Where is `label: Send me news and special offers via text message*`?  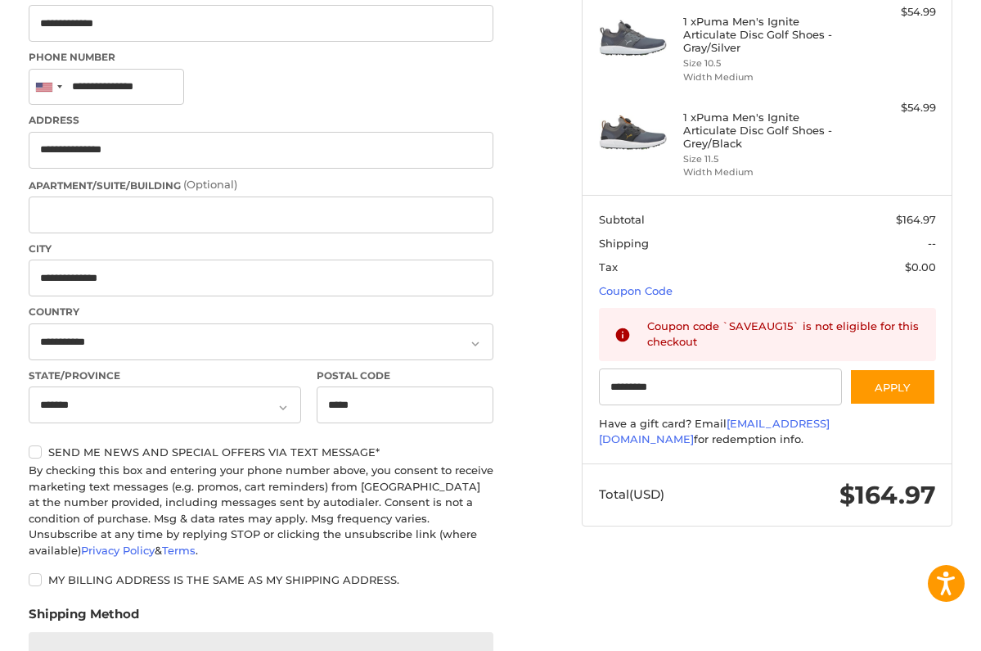
label: Send me news and special offers via text message* is located at coordinates (261, 452).